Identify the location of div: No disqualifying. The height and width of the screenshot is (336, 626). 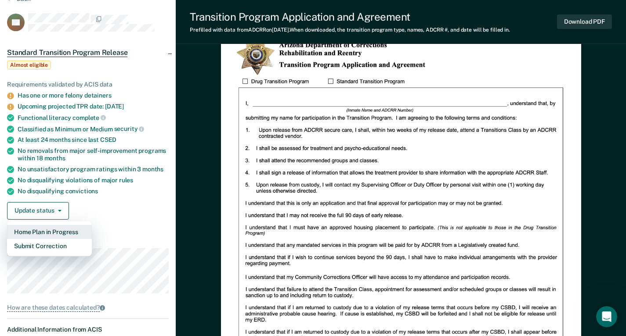
(93, 191).